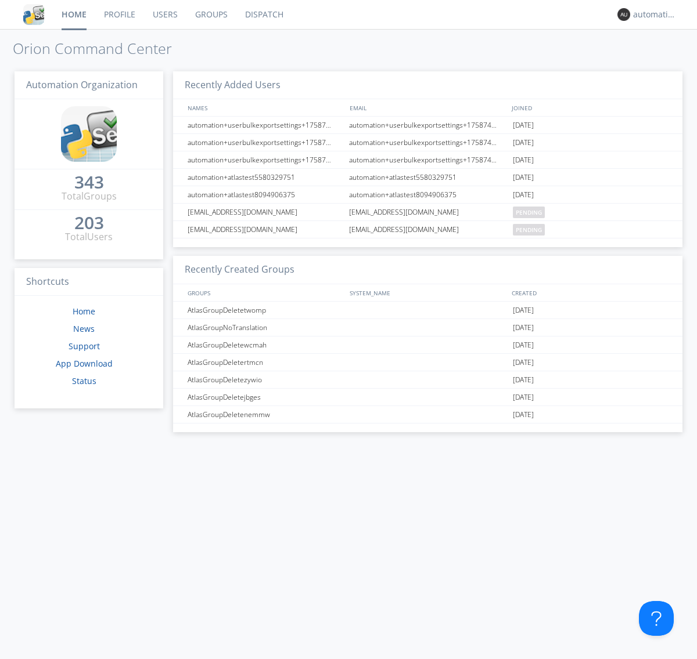 The width and height of the screenshot is (697, 659). What do you see at coordinates (590, 107) in the screenshot?
I see `div: JOINED` at bounding box center [590, 107].